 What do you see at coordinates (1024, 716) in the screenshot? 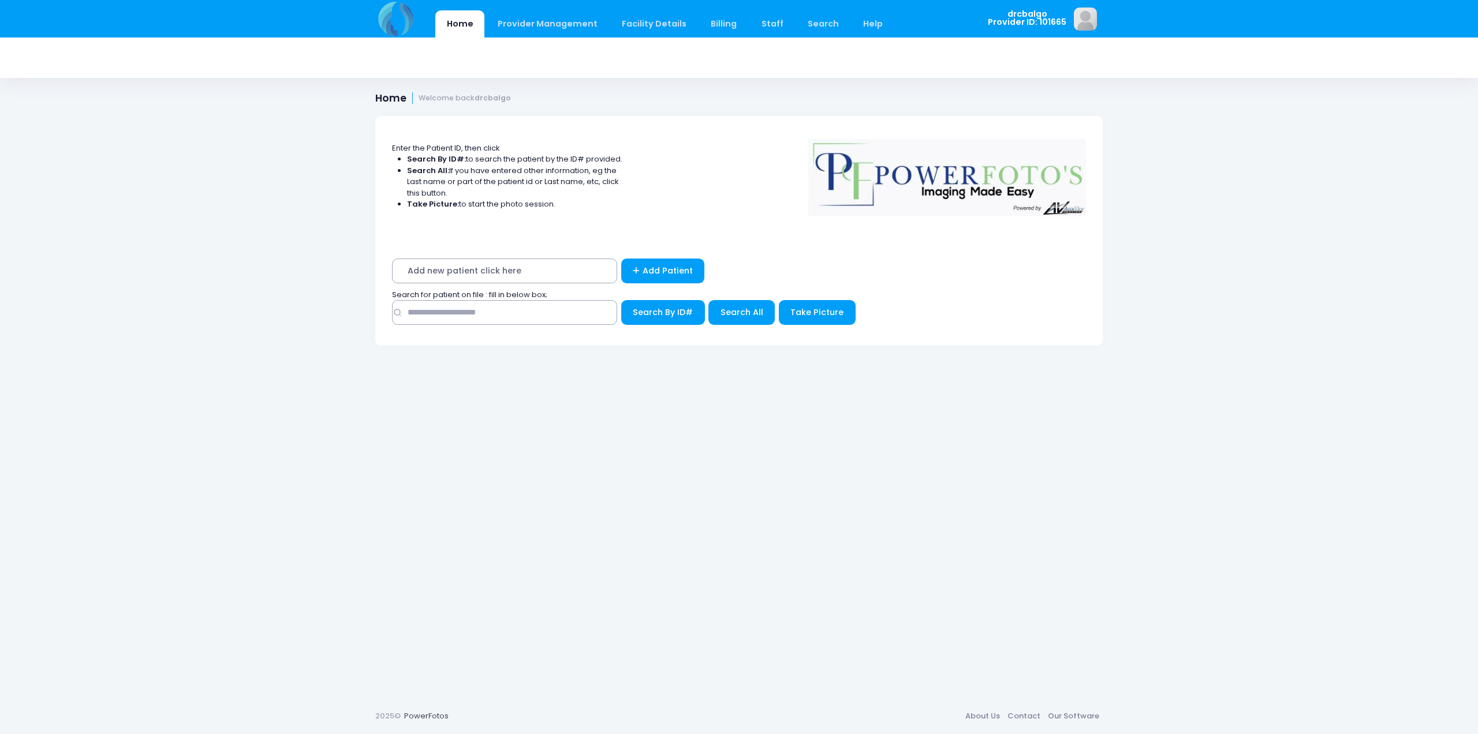
I see `a: Contact` at bounding box center [1024, 716].